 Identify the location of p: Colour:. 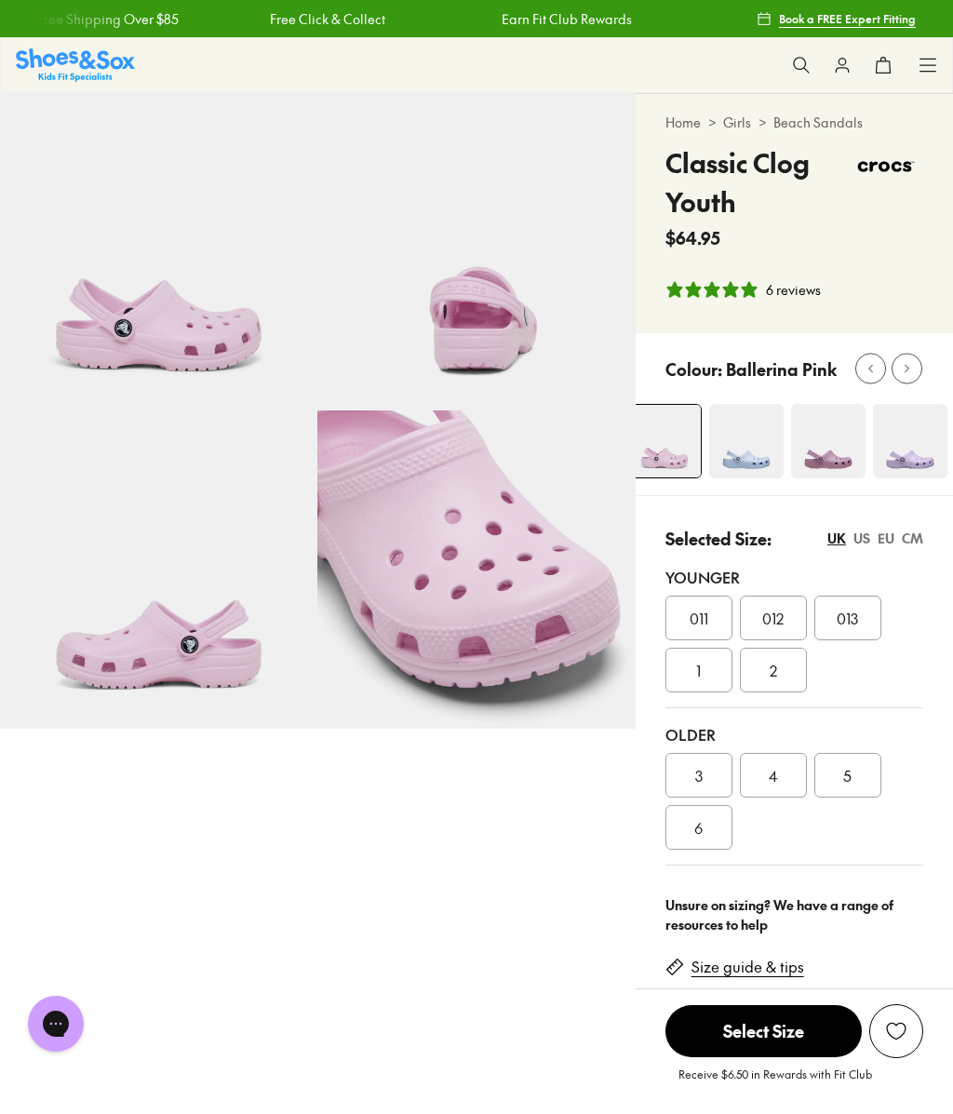
(693, 369).